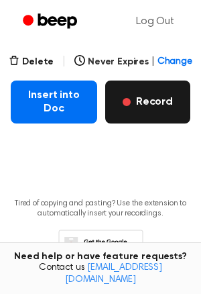 The height and width of the screenshot is (294, 201). Describe the element at coordinates (51, 21) in the screenshot. I see `a: Beep` at that location.